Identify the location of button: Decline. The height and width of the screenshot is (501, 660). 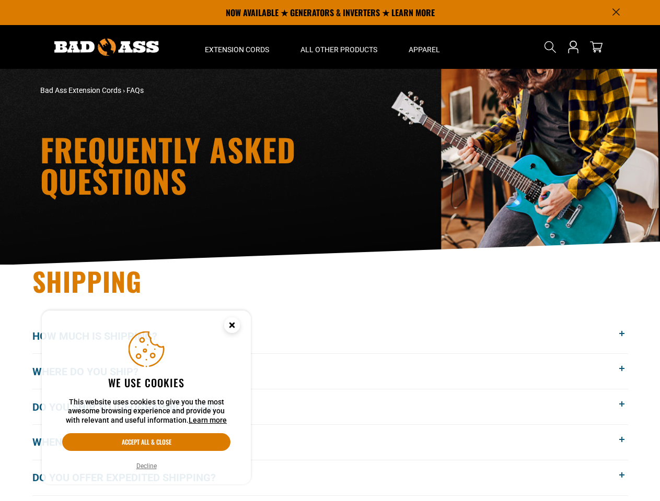
(146, 466).